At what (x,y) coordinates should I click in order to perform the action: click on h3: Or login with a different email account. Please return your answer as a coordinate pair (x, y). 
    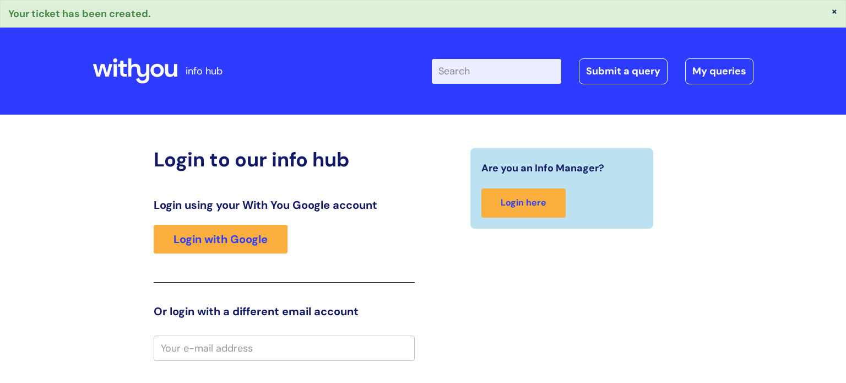
    Looking at the image, I should click on (284, 311).